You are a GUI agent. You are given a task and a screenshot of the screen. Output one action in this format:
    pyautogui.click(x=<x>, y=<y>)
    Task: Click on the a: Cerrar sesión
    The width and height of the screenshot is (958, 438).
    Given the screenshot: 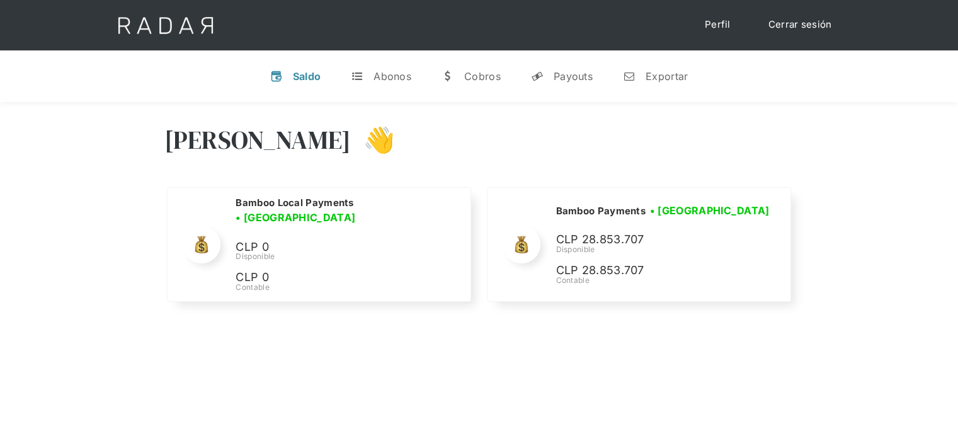 What is the action you would take?
    pyautogui.click(x=800, y=25)
    